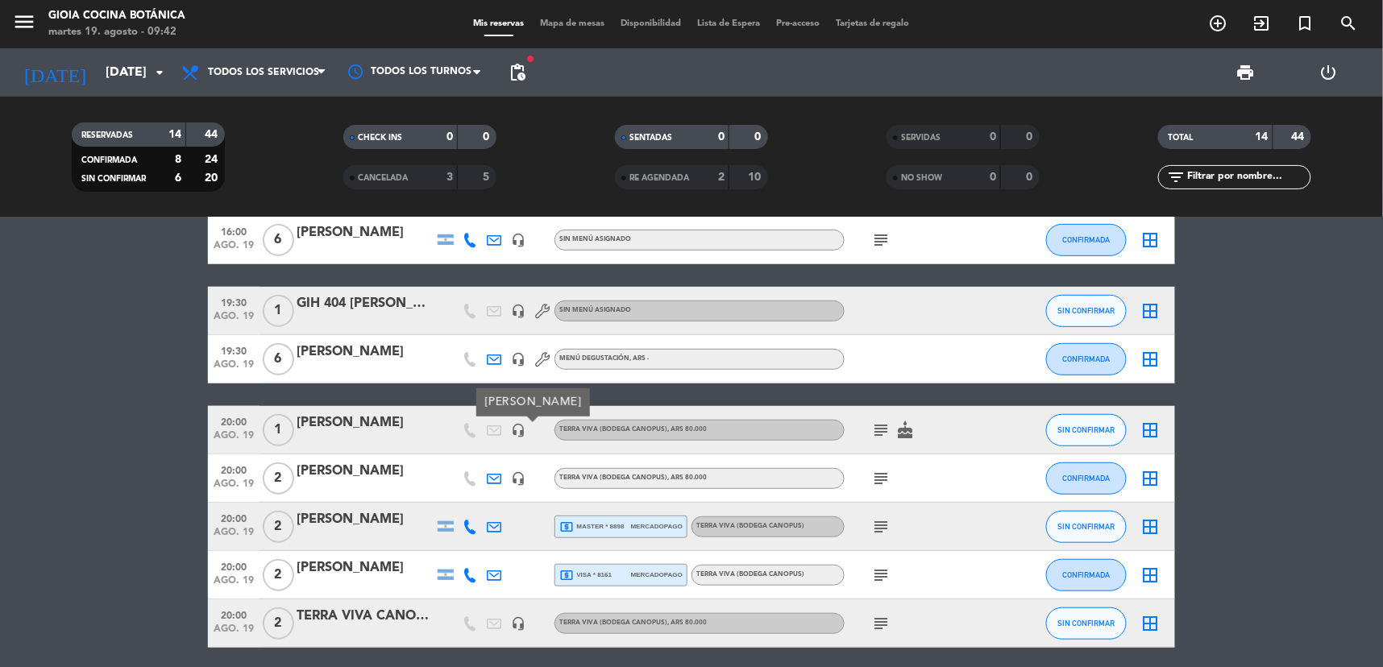 The image size is (1383, 667). Describe the element at coordinates (160, 73) in the screenshot. I see `i: arrow_drop_down` at that location.